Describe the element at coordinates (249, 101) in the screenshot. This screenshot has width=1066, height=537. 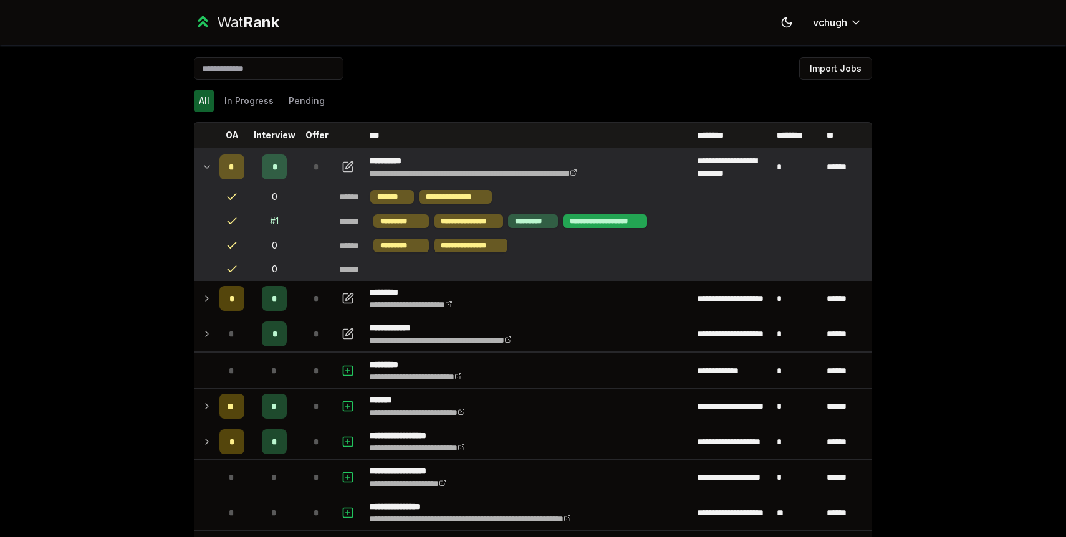
I see `button: In Progress` at that location.